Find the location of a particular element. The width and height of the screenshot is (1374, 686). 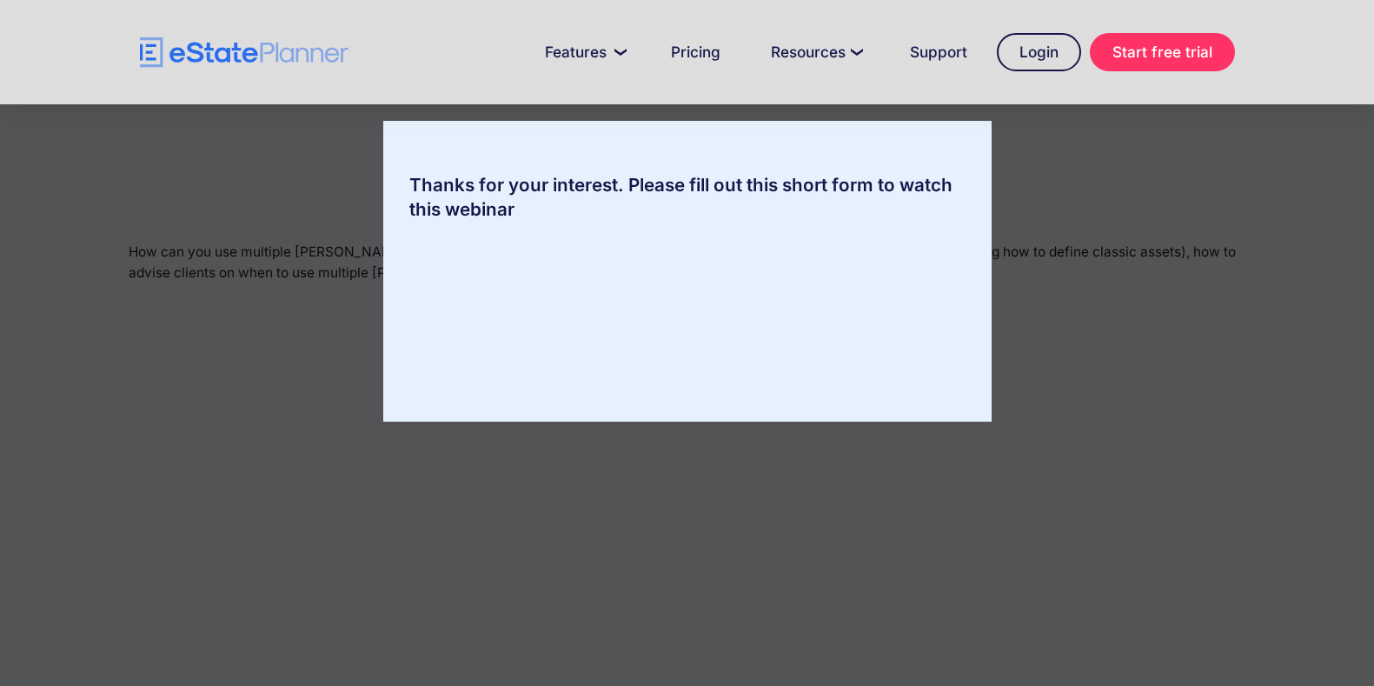

a: Resources is located at coordinates (815, 52).